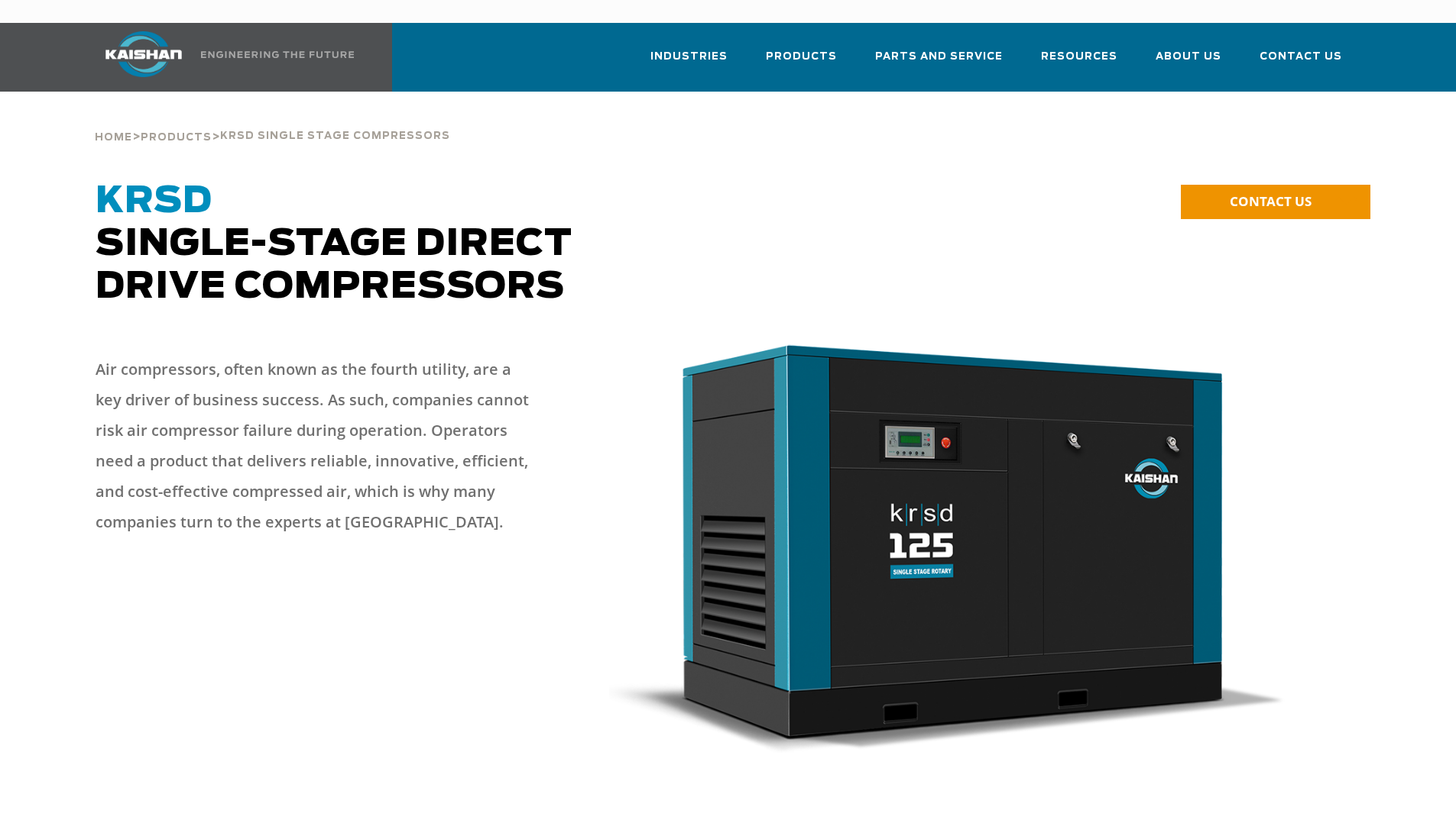 Image resolution: width=1456 pixels, height=813 pixels. What do you see at coordinates (153, 201) in the screenshot?
I see `span: KRSD` at bounding box center [153, 201].